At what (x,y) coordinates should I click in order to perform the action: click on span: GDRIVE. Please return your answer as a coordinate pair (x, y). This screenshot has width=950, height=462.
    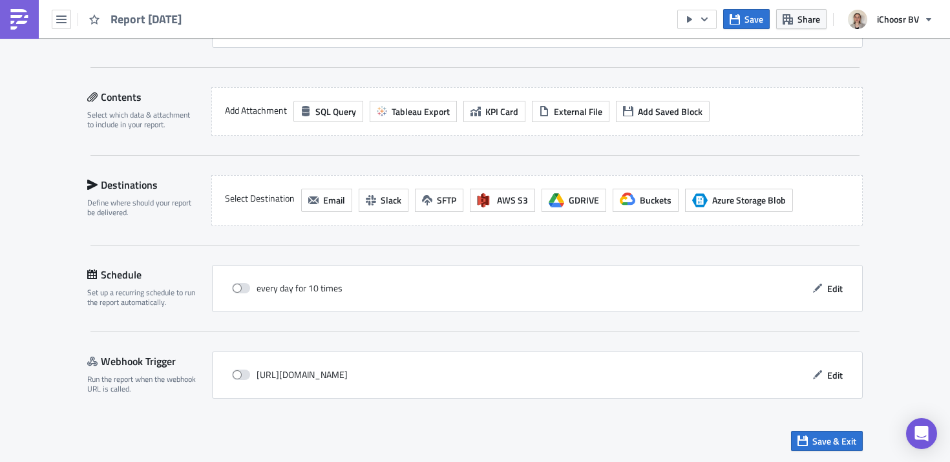
    Looking at the image, I should click on (584, 200).